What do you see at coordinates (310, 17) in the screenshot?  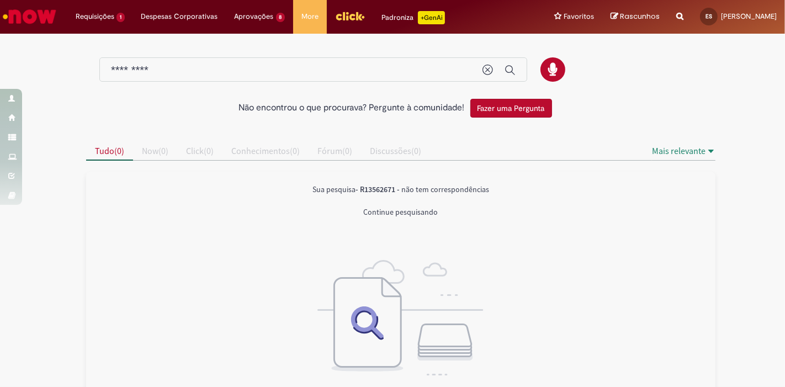 I see `span: More` at bounding box center [310, 17].